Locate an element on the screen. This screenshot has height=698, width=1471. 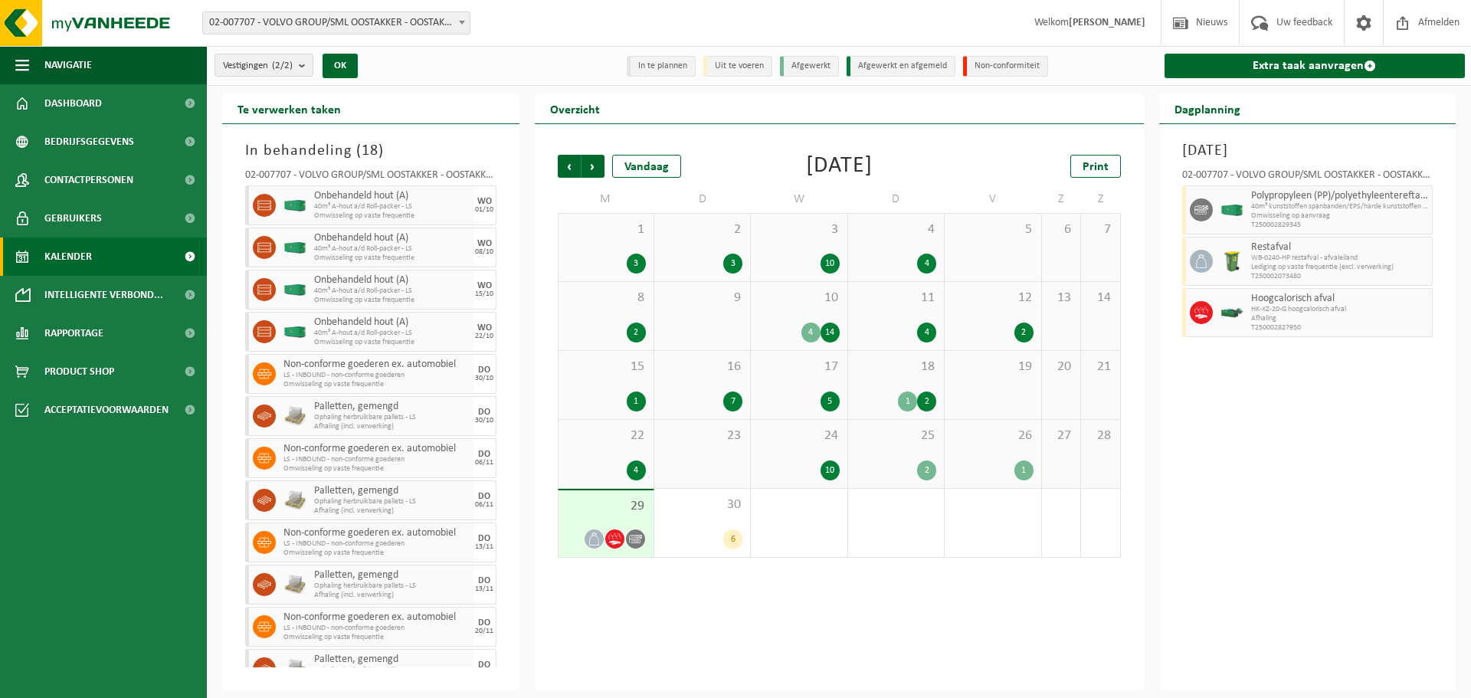
span: 21 is located at coordinates (1100, 367).